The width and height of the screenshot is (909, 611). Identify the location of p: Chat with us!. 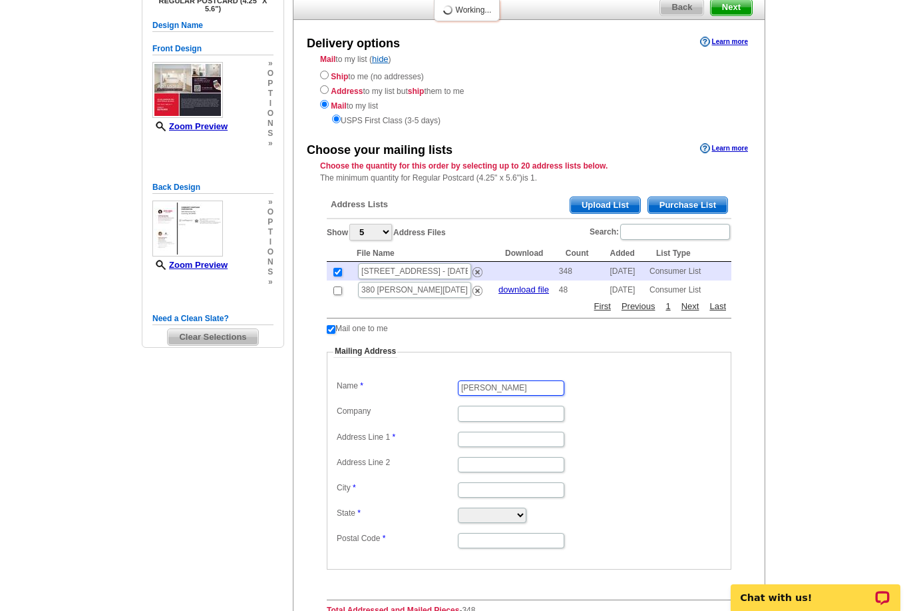
(85, 29).